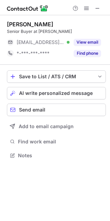 The image size is (110, 221). Describe the element at coordinates (56, 110) in the screenshot. I see `button: Send email` at that location.